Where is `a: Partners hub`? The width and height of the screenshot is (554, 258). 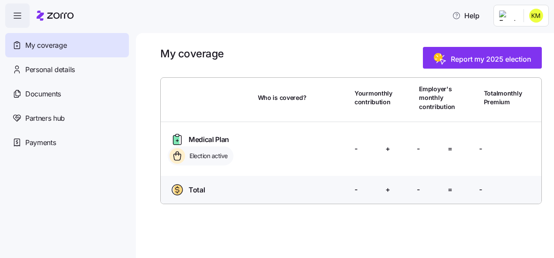
a: Partners hub is located at coordinates (67, 118).